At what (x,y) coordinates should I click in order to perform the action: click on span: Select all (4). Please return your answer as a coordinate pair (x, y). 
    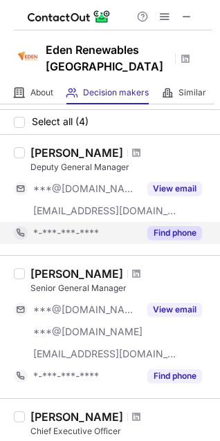
    Looking at the image, I should click on (60, 122).